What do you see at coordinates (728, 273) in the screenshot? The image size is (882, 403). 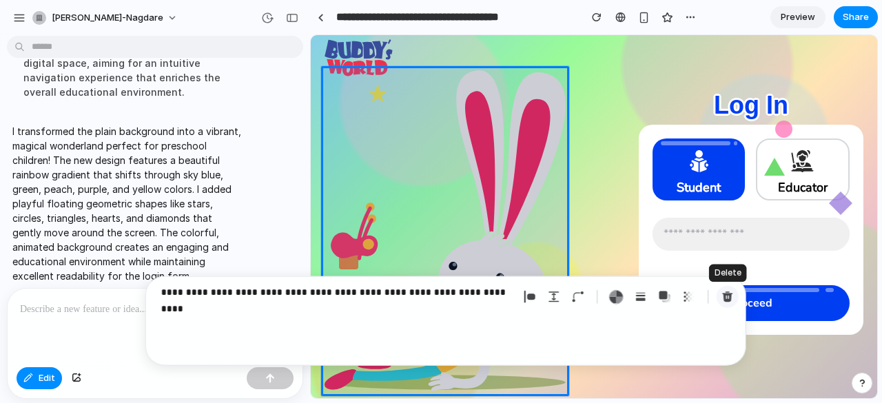 I see `div: Delete` at bounding box center [728, 273].